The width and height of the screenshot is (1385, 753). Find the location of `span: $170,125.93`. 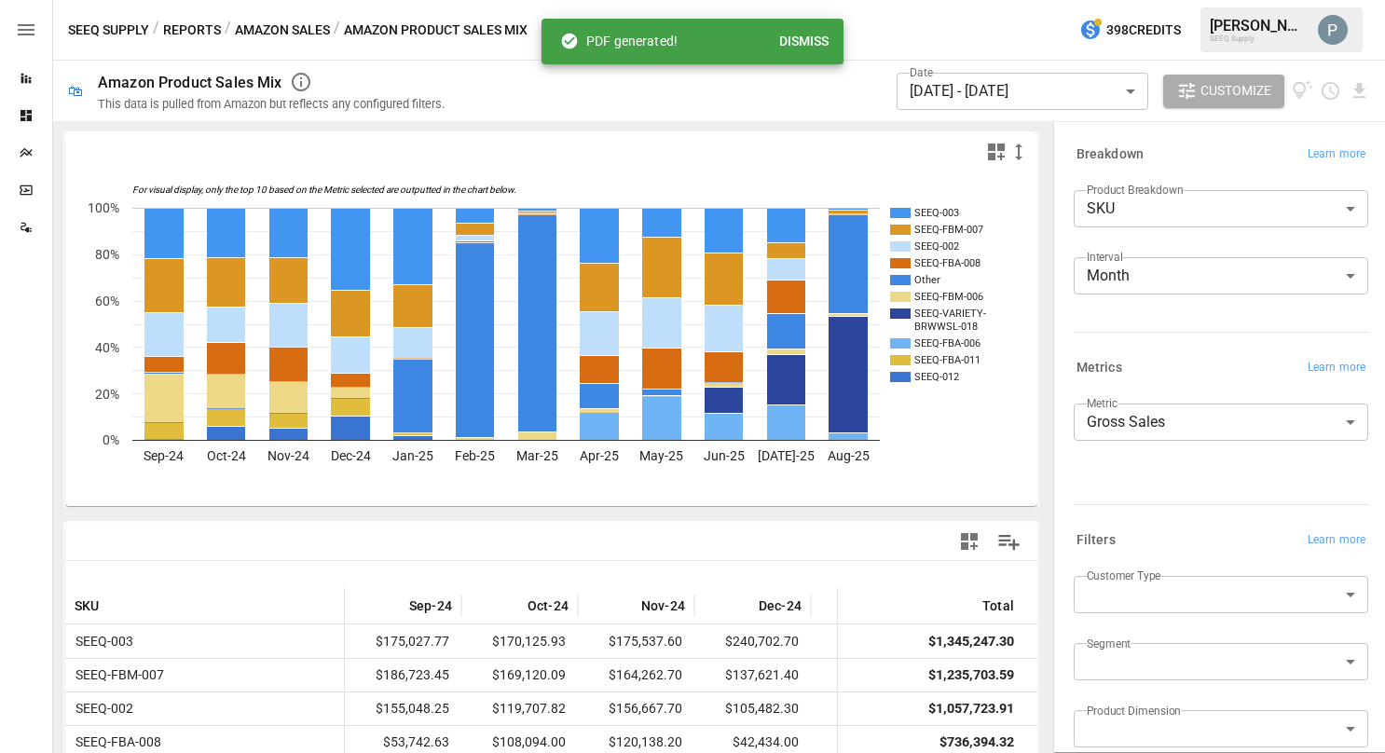

span: $170,125.93 is located at coordinates (519, 641).